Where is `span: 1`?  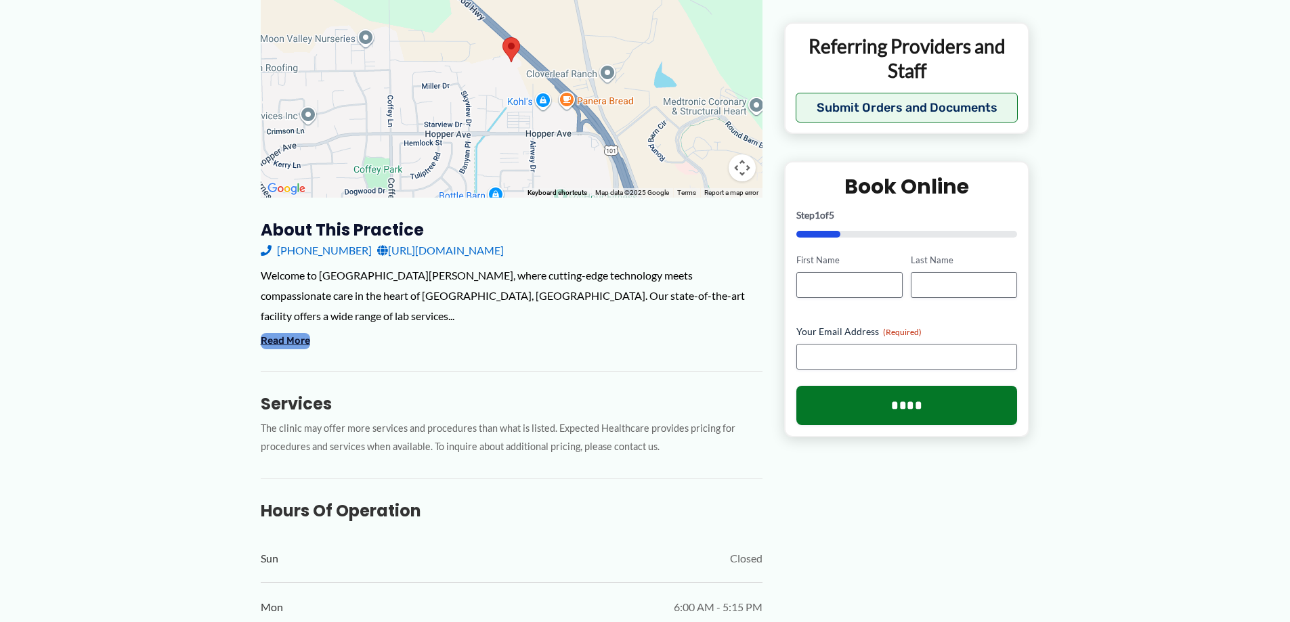 span: 1 is located at coordinates (817, 215).